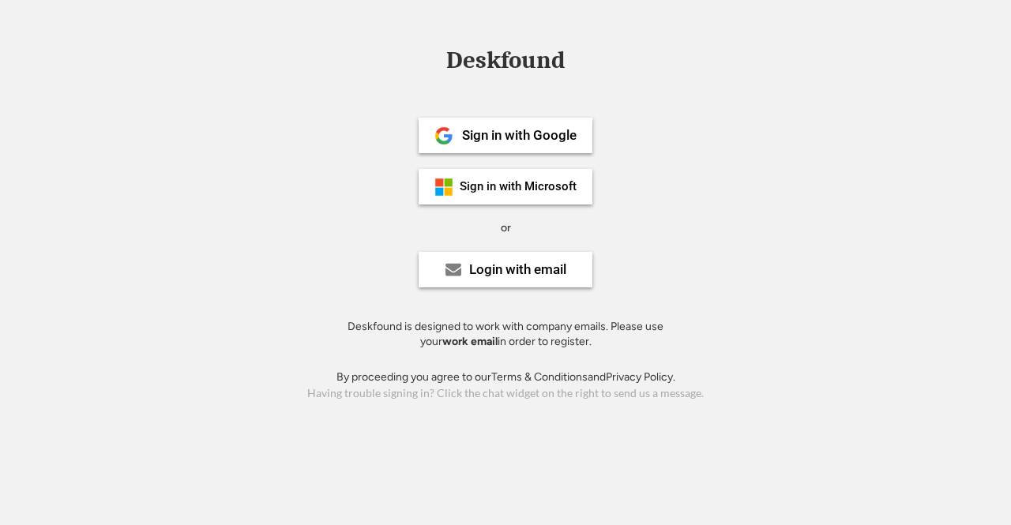  Describe the element at coordinates (444, 136) in the screenshot. I see `img: 1024px-Google__G__Logo.svg.png` at that location.